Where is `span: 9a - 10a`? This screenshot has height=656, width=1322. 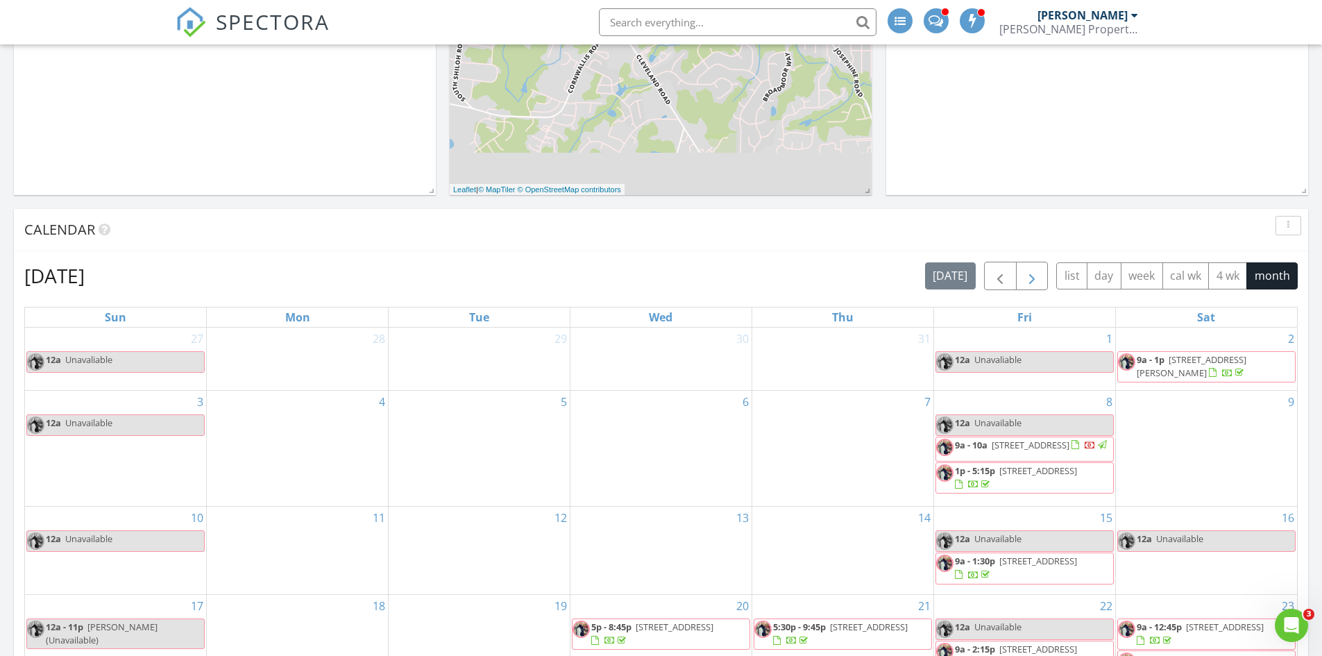 span: 9a - 10a is located at coordinates (971, 445).